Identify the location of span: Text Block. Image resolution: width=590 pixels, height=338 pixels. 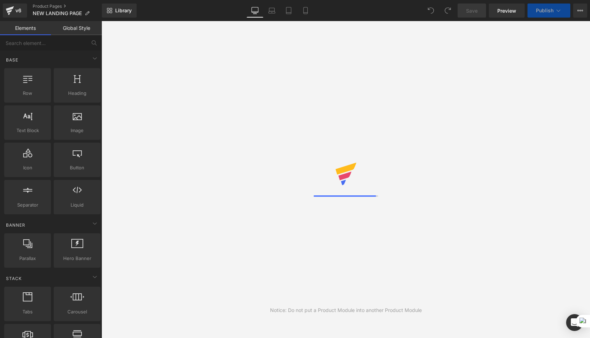
(27, 130).